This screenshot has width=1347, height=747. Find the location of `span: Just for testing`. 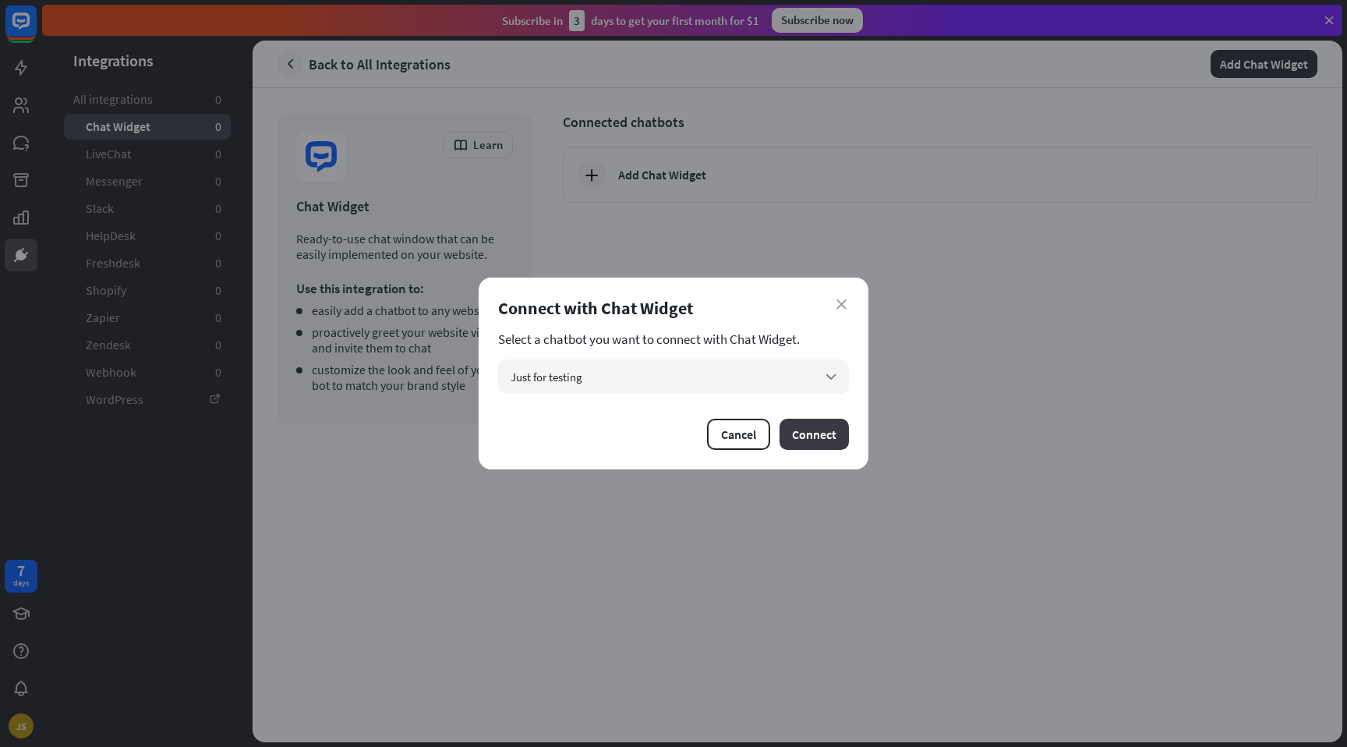

span: Just for testing is located at coordinates (546, 377).